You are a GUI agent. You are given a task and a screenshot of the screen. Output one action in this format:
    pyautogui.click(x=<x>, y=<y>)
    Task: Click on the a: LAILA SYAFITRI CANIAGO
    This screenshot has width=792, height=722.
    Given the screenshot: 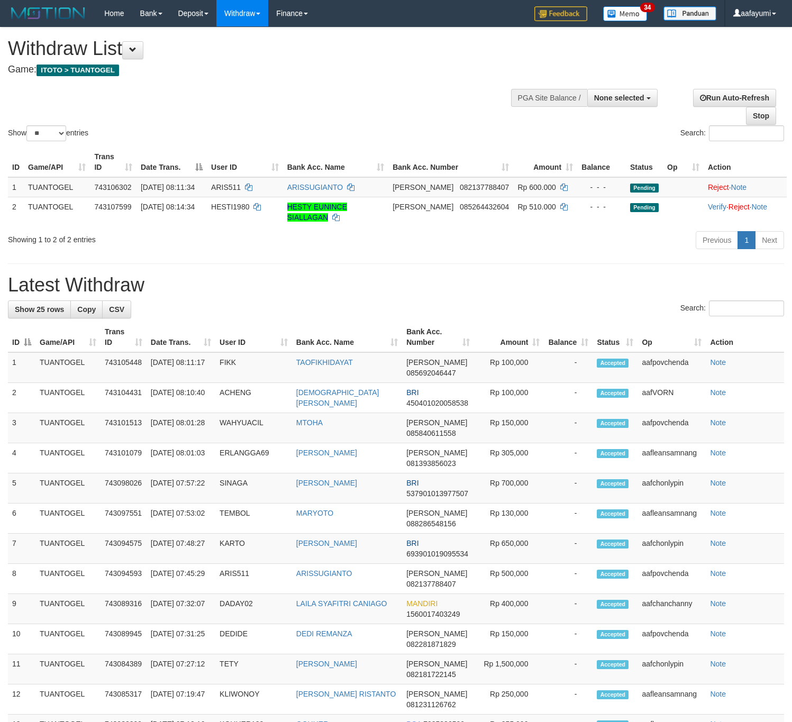 What is the action you would take?
    pyautogui.click(x=342, y=603)
    